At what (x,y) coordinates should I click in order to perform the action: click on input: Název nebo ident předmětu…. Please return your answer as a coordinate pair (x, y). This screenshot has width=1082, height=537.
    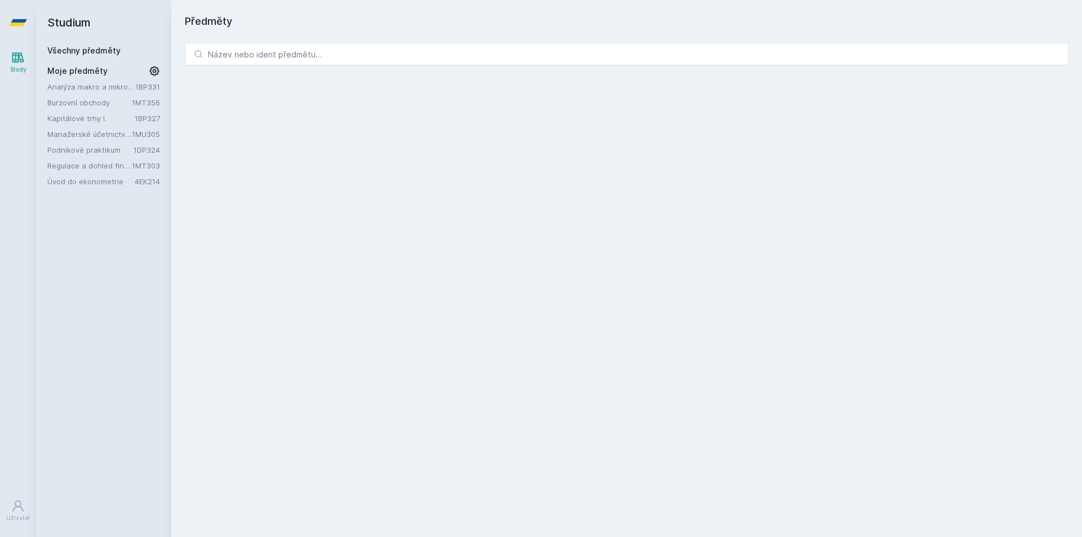
    Looking at the image, I should click on (627, 54).